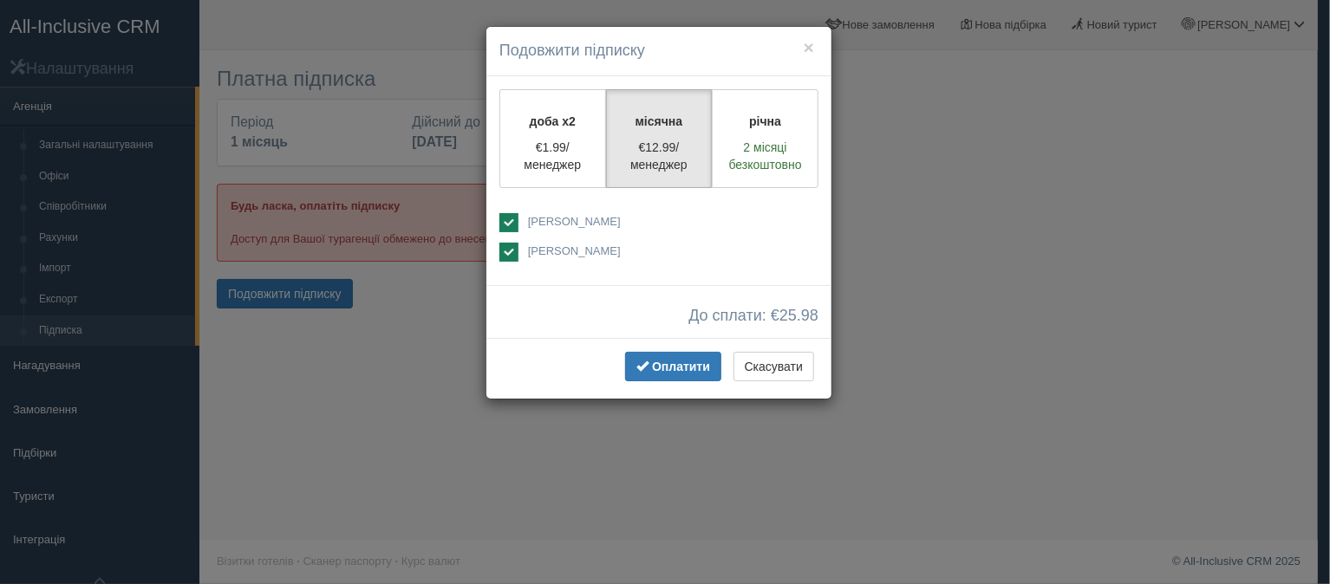 This screenshot has width=1330, height=584. I want to click on p: річна, so click(765, 121).